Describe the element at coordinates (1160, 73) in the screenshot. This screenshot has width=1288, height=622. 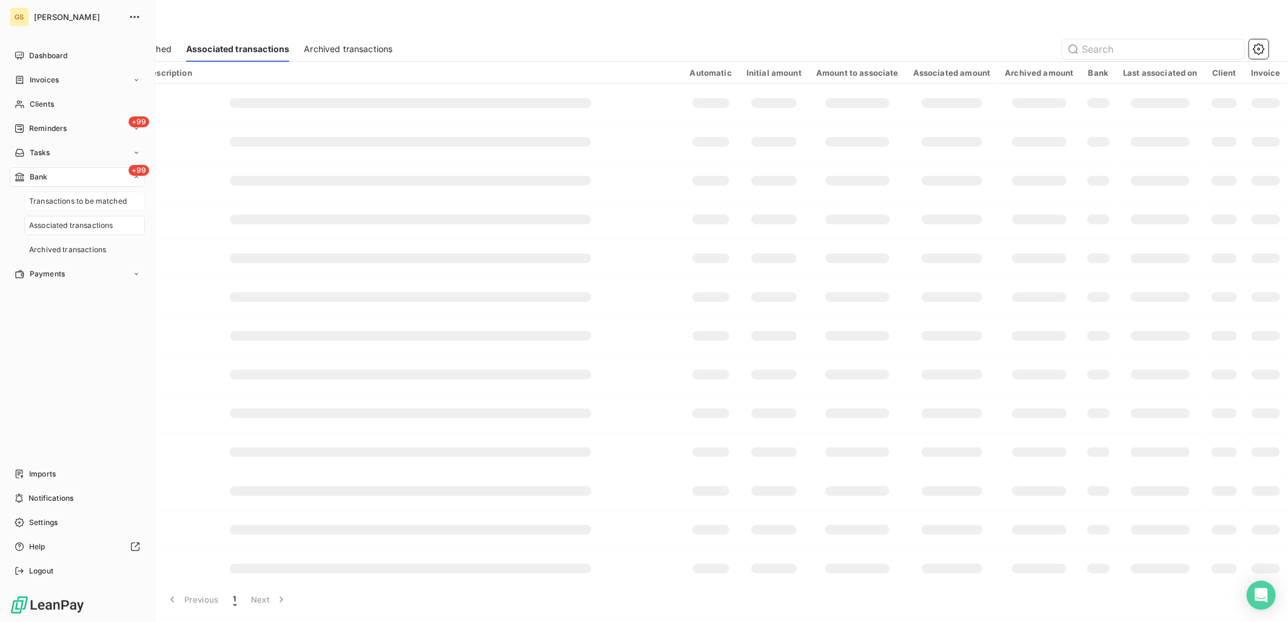
I see `div: Last associated on` at that location.